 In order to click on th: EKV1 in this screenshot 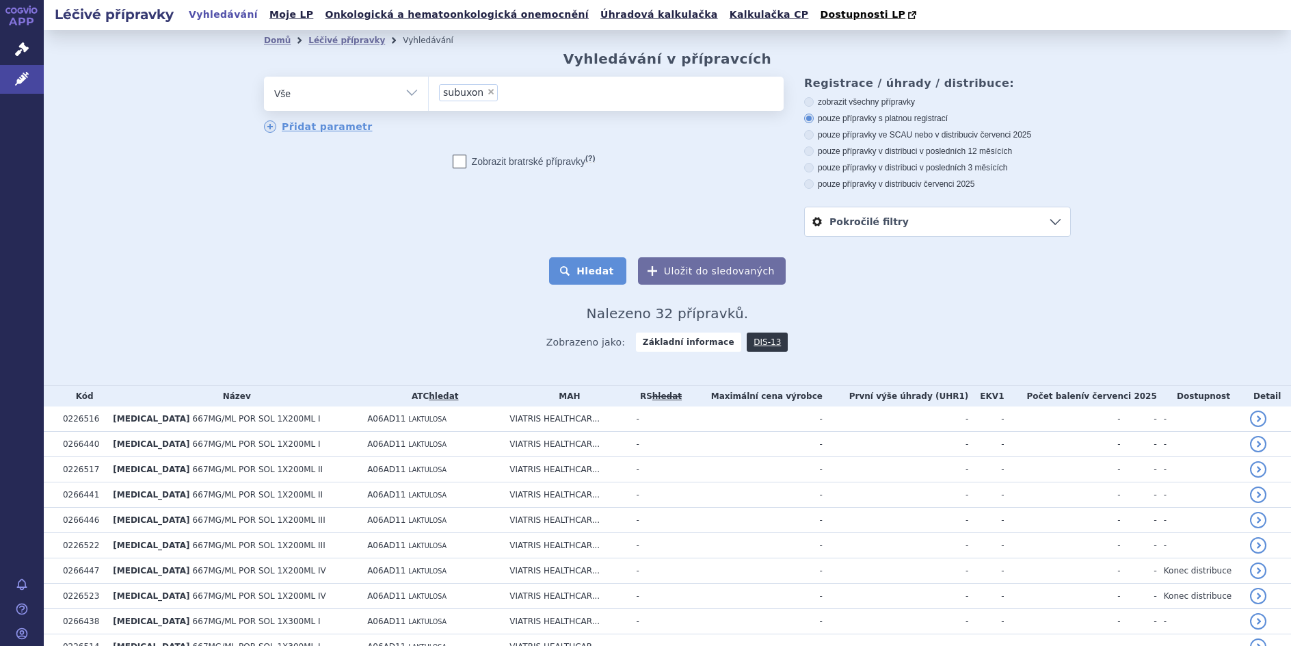, I will do `click(986, 396)`.